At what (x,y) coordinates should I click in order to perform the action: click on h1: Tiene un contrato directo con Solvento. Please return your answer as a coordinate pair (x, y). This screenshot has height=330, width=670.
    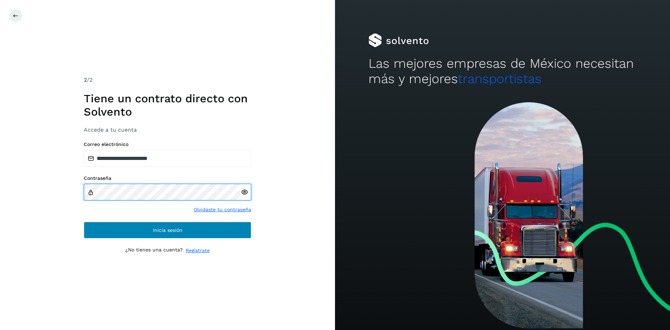
    Looking at the image, I should click on (167, 105).